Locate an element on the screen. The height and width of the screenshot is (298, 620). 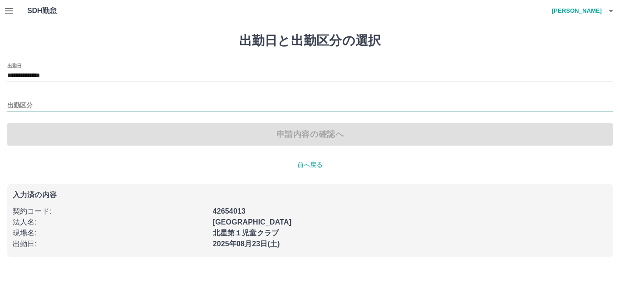
b: 42654013 is located at coordinates (229, 211).